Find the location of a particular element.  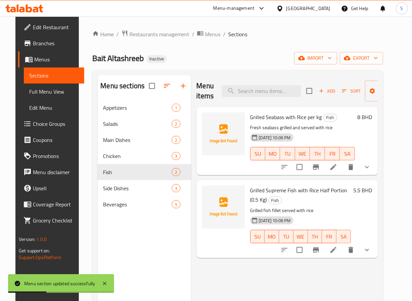

div: Menu-management is located at coordinates (234, 8).